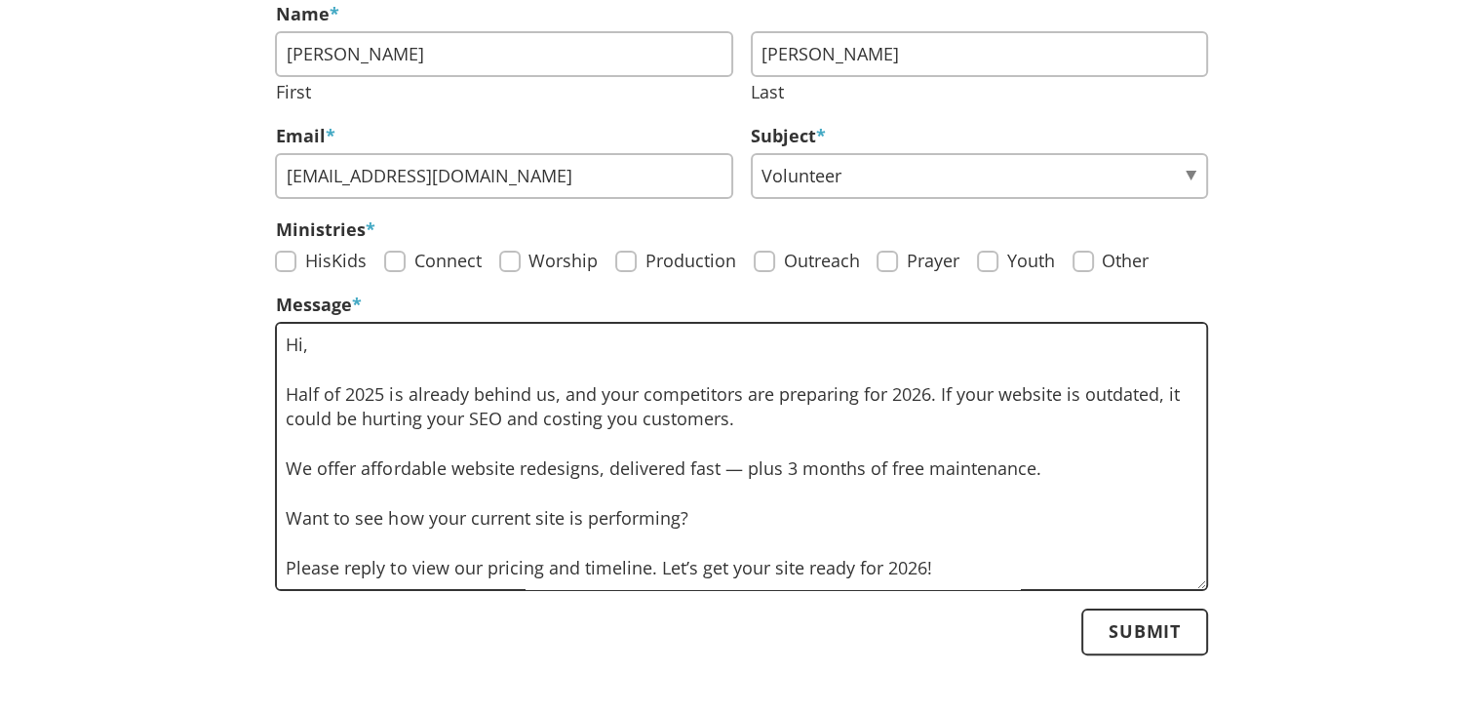  What do you see at coordinates (690, 260) in the screenshot?
I see `label: Production` at bounding box center [690, 260].